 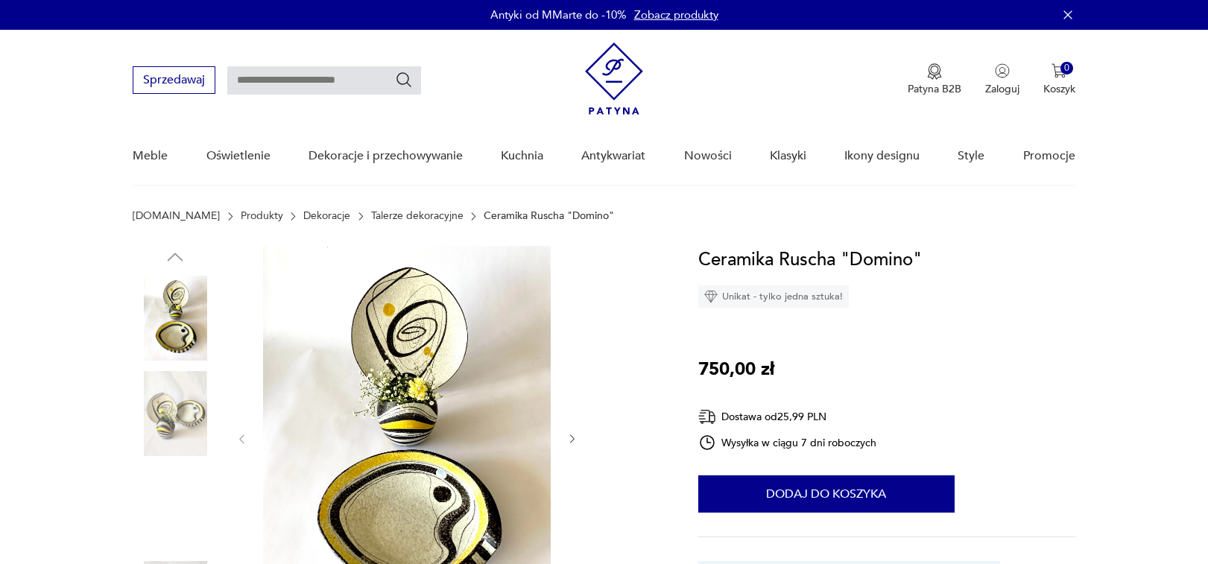 What do you see at coordinates (788, 416) in the screenshot?
I see `div: Dostawa od 25,99 PLN` at bounding box center [788, 416].